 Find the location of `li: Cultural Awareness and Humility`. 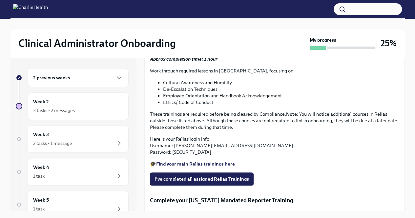

li: Cultural Awareness and Humility is located at coordinates (281, 83).